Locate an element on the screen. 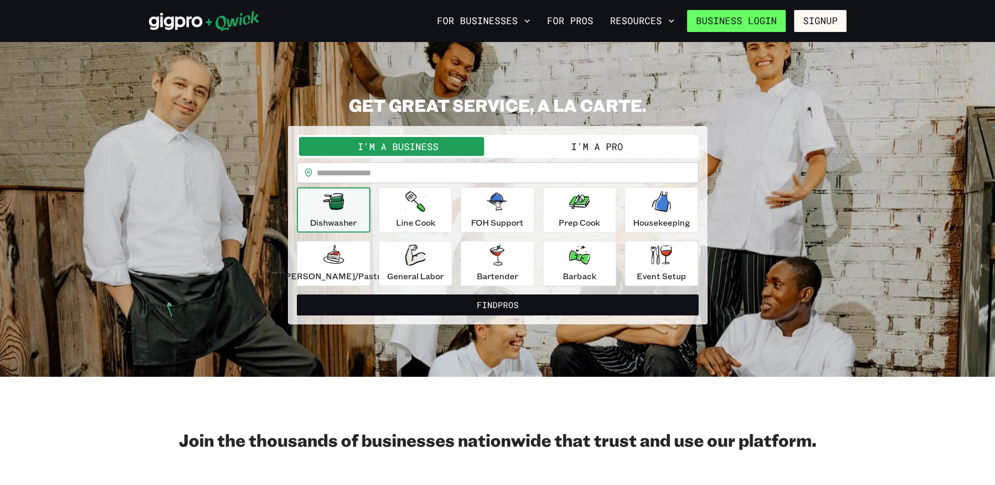 The height and width of the screenshot is (485, 995). p: Bartender is located at coordinates (497, 276).